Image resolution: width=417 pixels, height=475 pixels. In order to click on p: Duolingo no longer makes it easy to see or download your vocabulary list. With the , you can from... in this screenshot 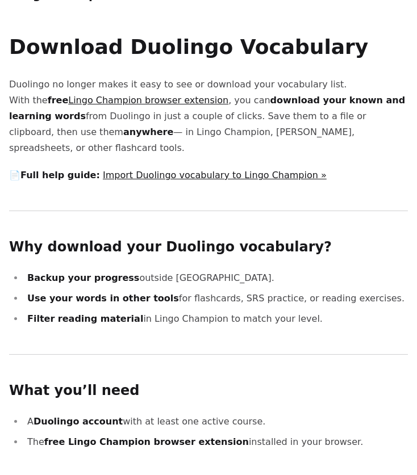, I will do `click(208, 116)`.